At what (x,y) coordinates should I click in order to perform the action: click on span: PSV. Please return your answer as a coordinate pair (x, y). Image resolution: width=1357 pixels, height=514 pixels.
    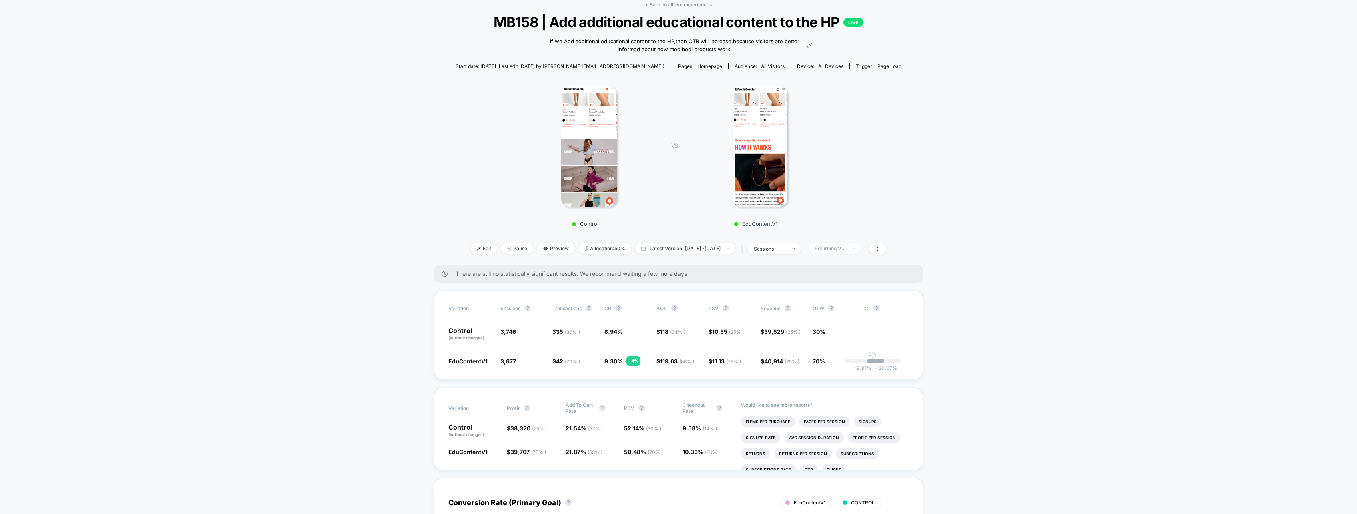
    Looking at the image, I should click on (713, 308).